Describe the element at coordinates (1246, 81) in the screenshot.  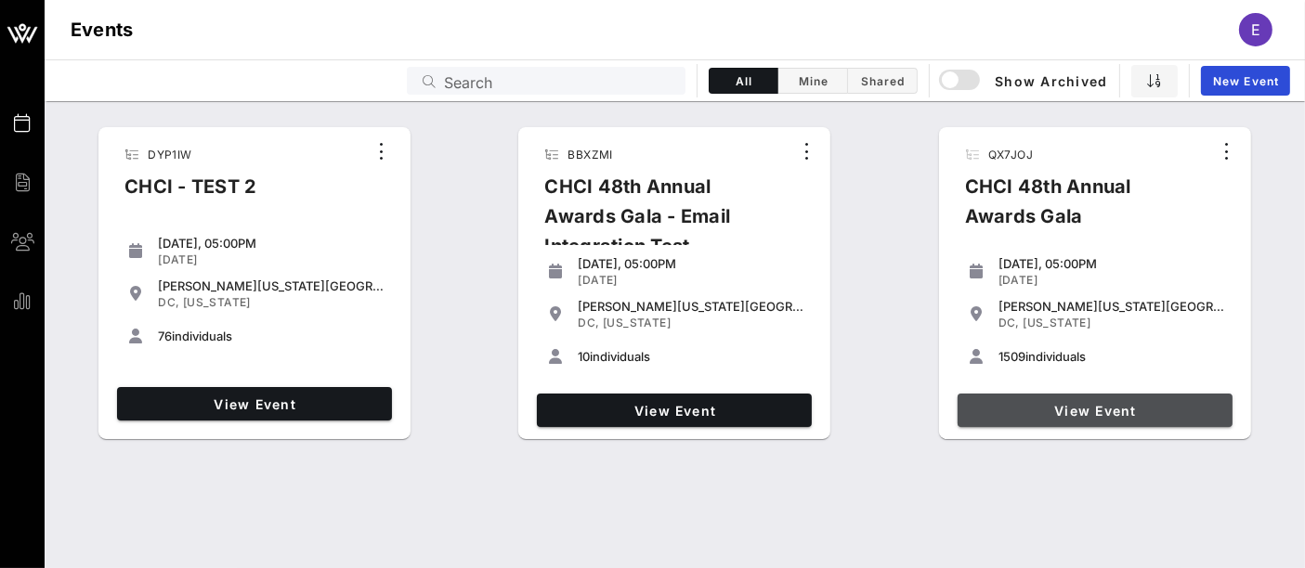
I see `a: New Event` at that location.